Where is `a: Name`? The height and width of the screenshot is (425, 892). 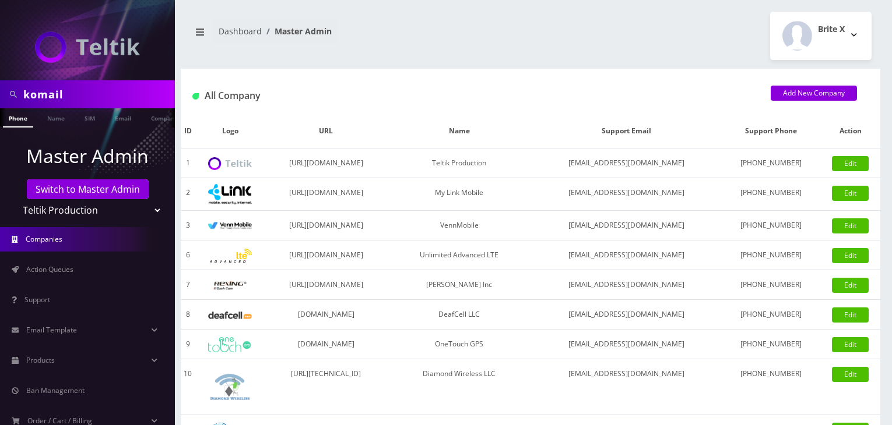
a: Name is located at coordinates (56, 117).